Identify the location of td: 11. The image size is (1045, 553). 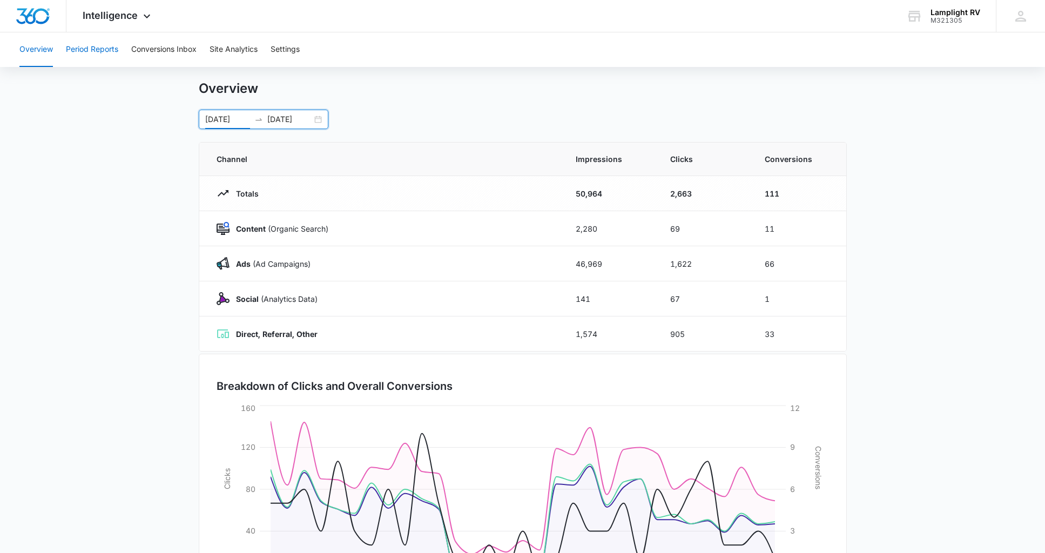
(799, 228).